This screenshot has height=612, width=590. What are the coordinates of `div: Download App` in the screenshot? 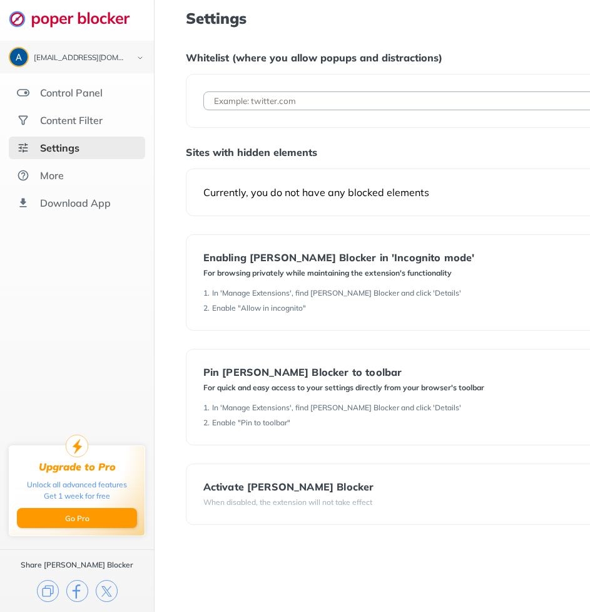 It's located at (75, 203).